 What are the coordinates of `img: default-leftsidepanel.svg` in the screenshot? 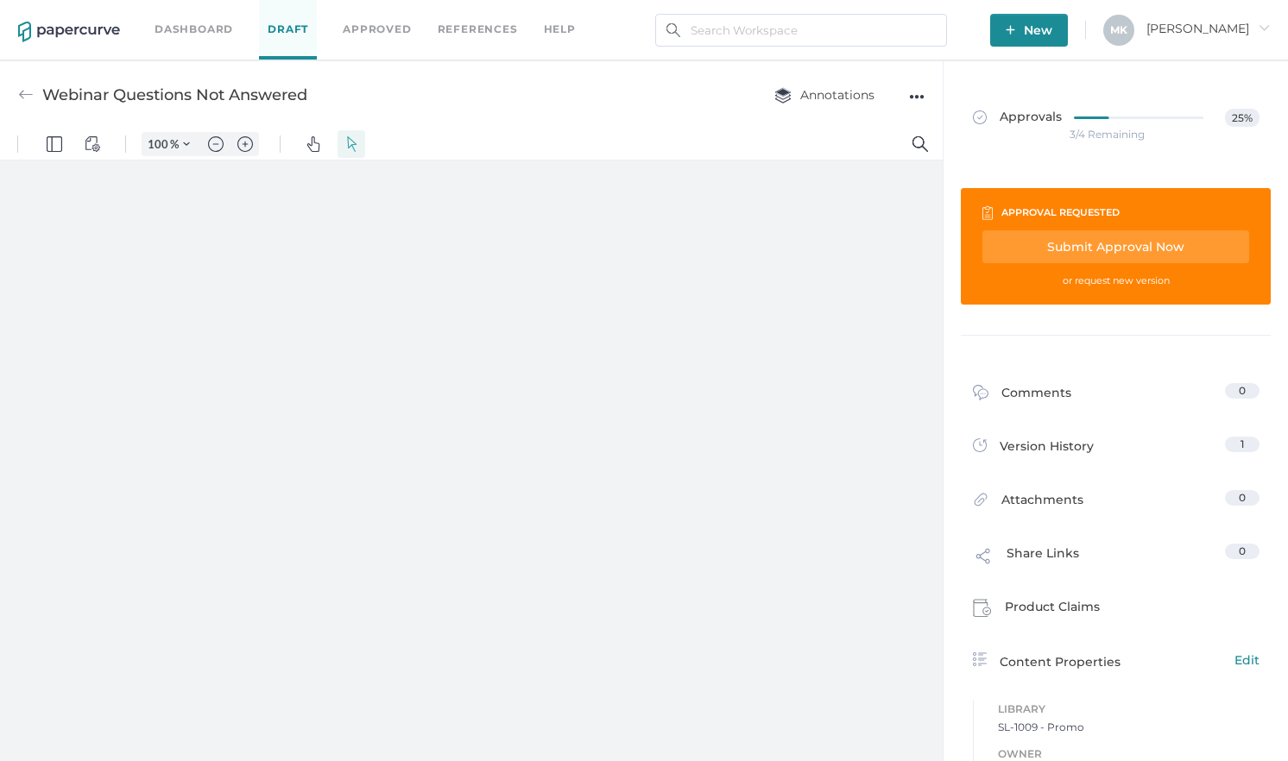 It's located at (54, 16).